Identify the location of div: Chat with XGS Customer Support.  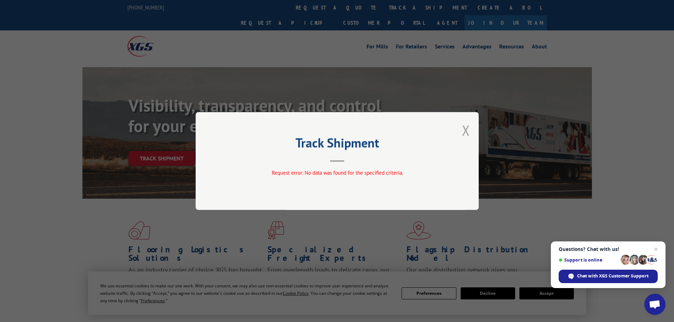
(608, 277).